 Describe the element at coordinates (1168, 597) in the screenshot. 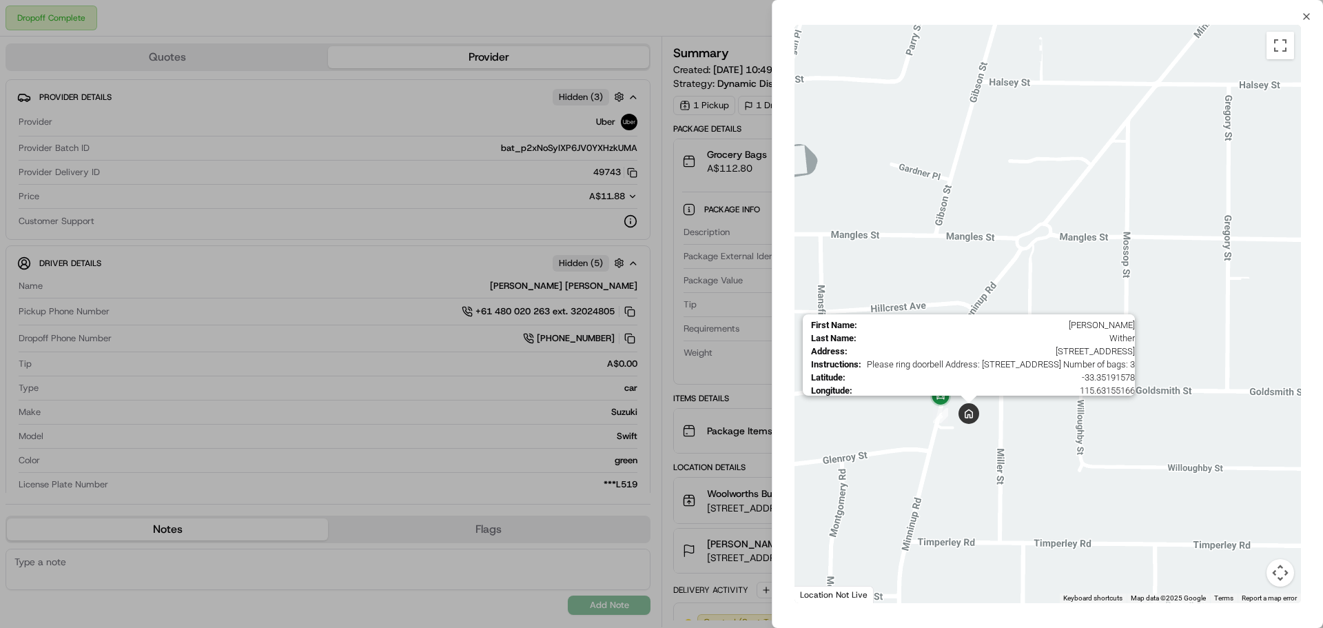

I see `span: Map data ©2025 Google` at that location.